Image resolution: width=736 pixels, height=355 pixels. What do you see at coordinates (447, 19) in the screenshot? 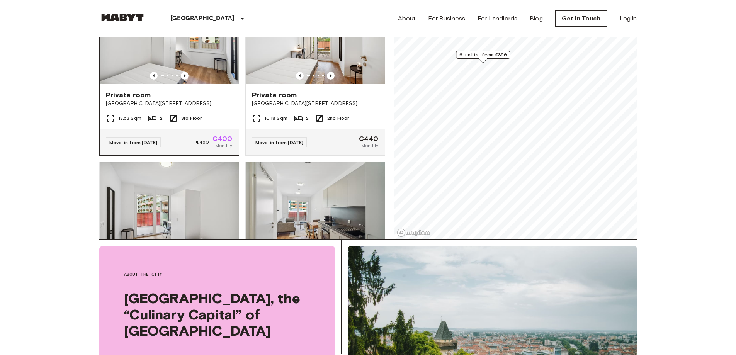
I see `a: For Business` at bounding box center [447, 19].